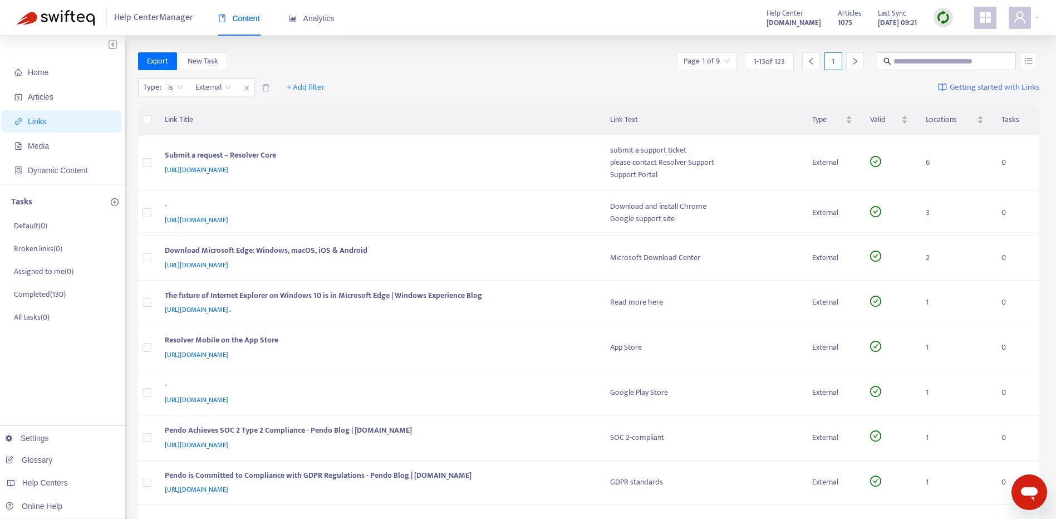  Describe the element at coordinates (955, 163) in the screenshot. I see `td: 6` at that location.